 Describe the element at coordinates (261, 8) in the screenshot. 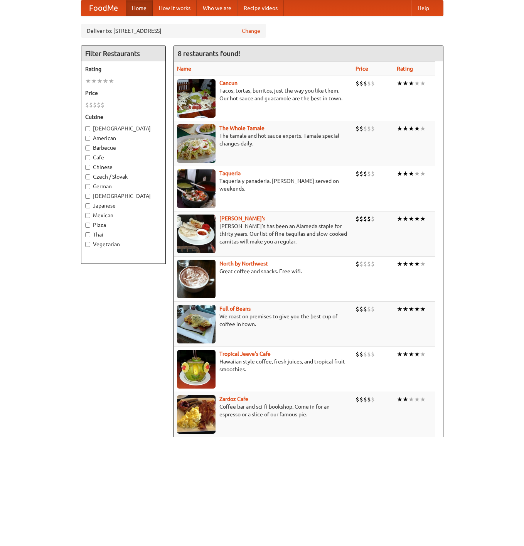

I see `a: Recipe videos` at that location.